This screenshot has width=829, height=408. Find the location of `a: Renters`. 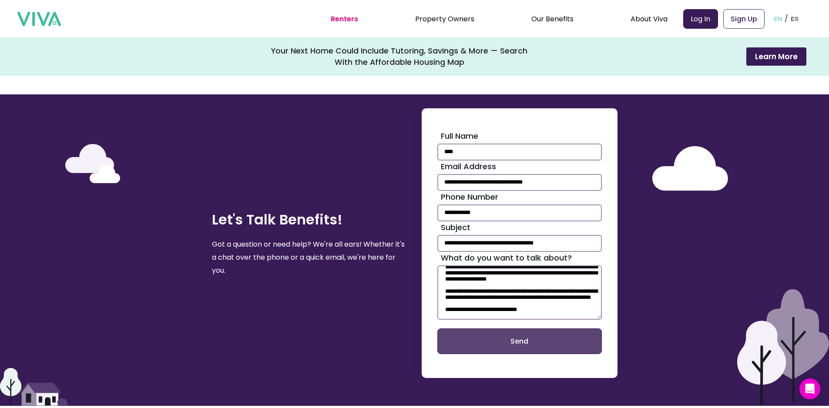

a: Renters is located at coordinates (344, 19).